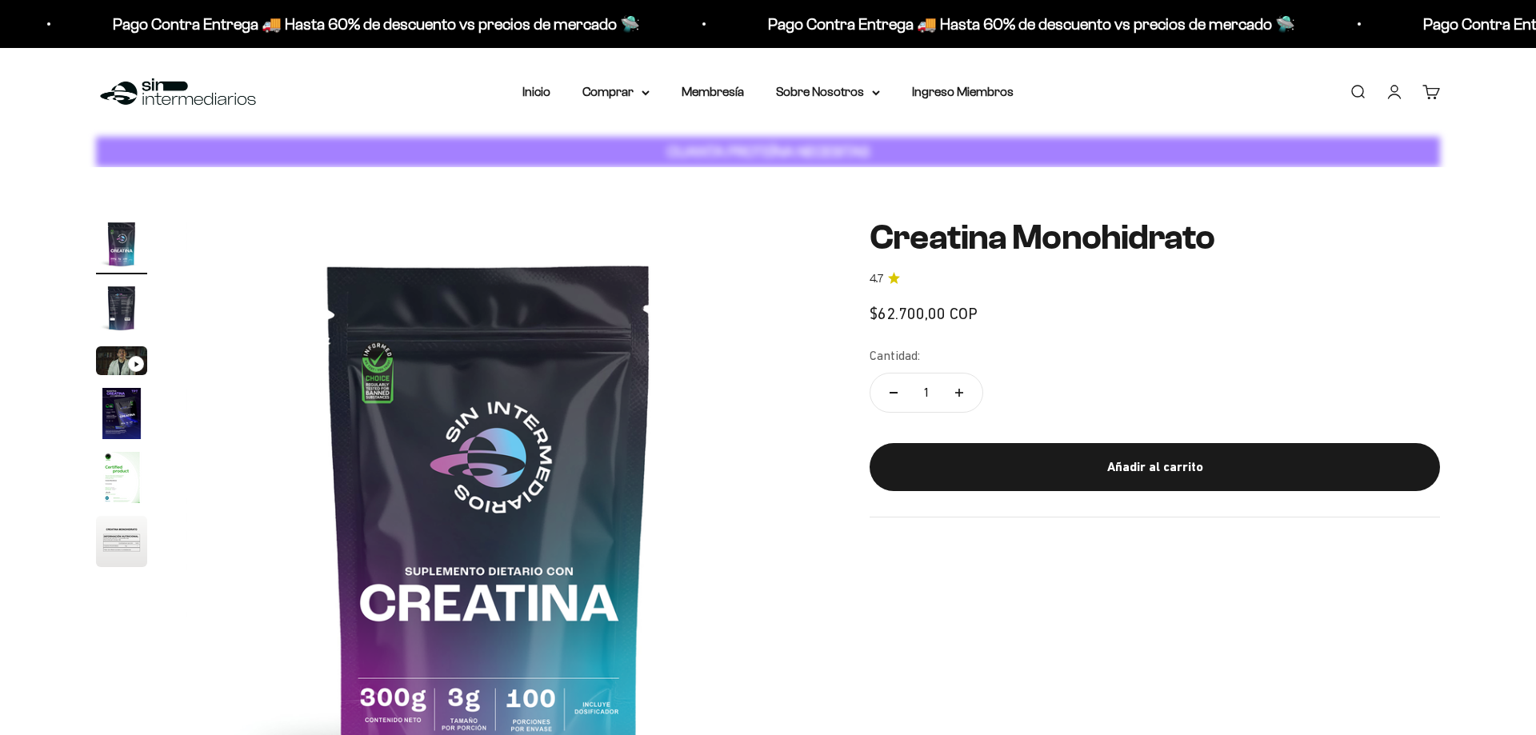 The image size is (1536, 735). I want to click on button: Ir al artículo 2, so click(122, 310).